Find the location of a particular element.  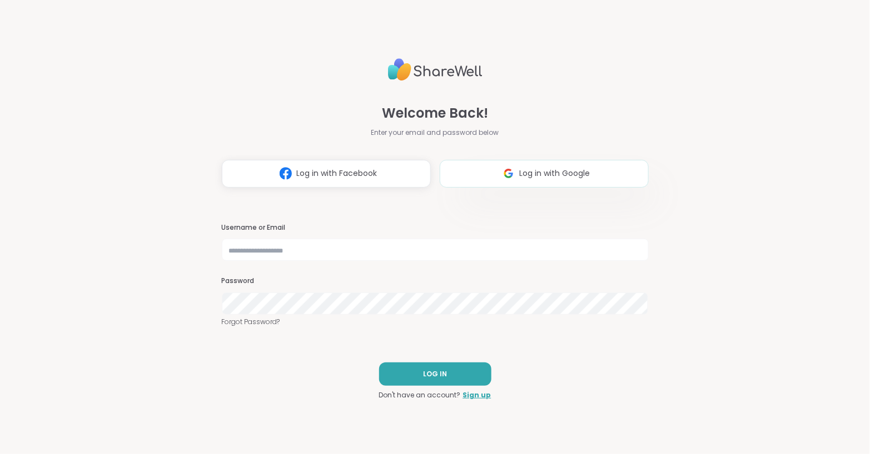

button: Log in with Facebook is located at coordinates (326, 174).